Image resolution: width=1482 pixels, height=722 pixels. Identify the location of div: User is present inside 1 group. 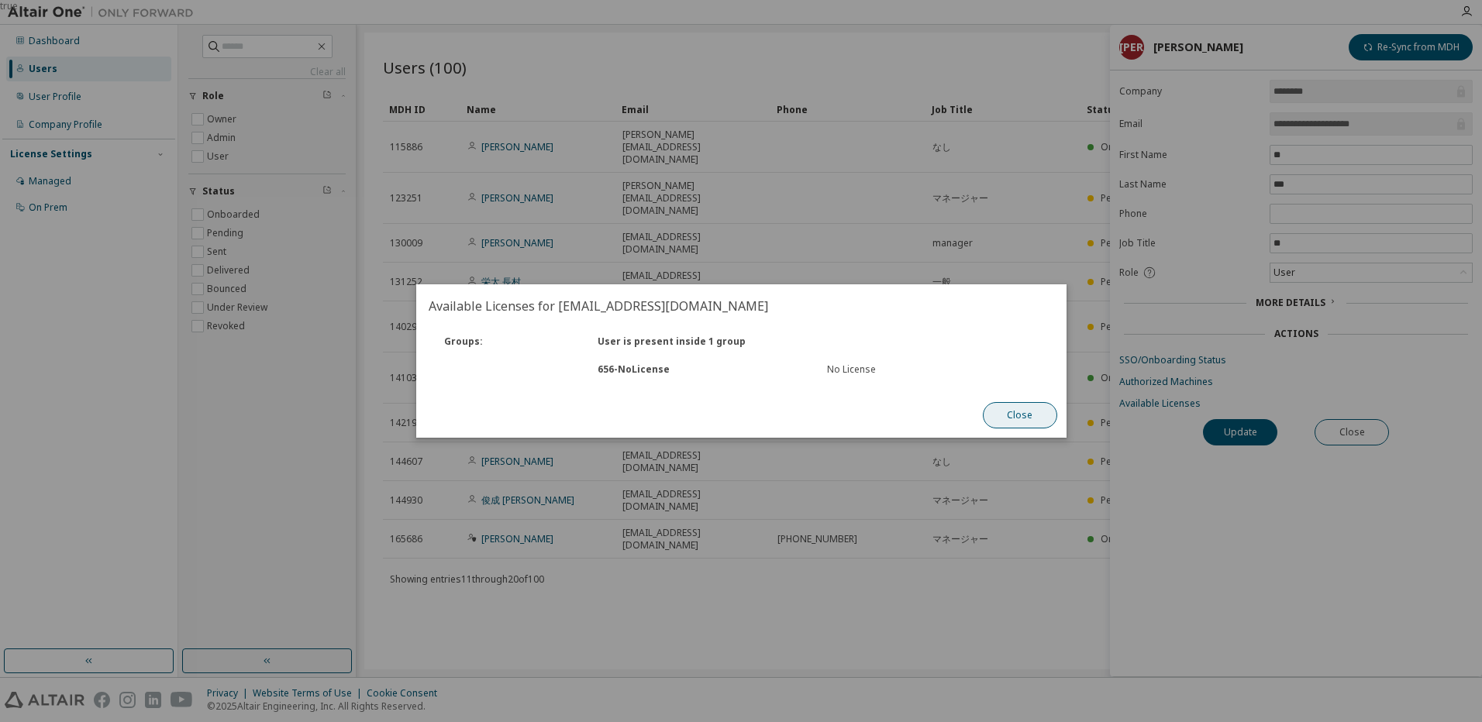
(702, 342).